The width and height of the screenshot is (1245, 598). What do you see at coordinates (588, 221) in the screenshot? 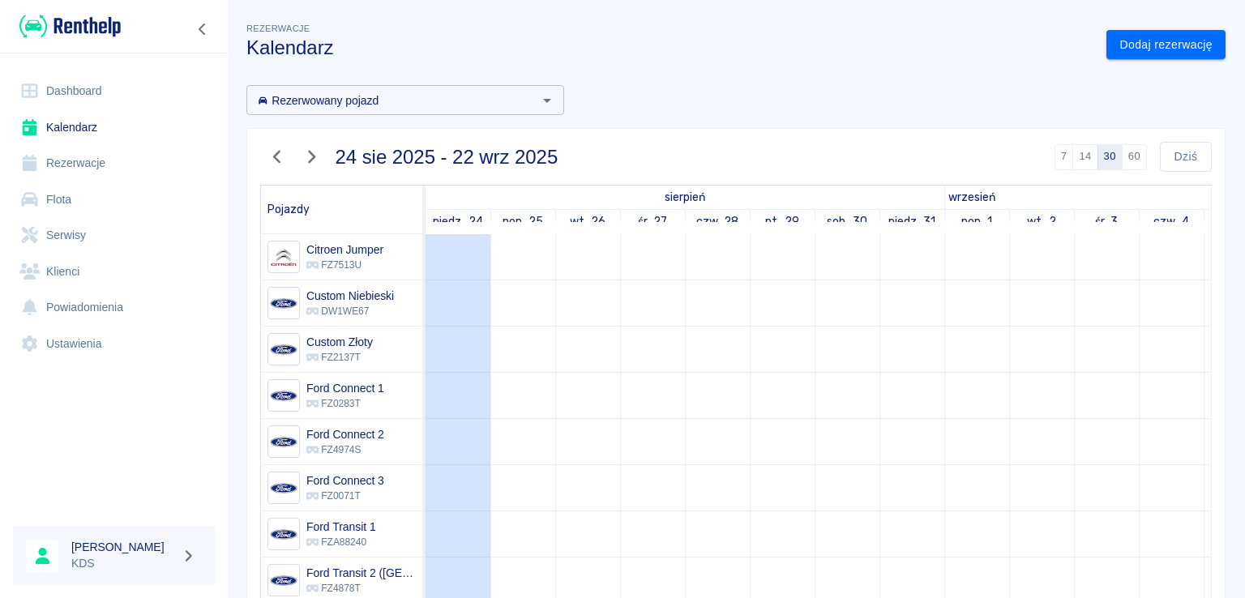
I see `a: 26 sierpnia 2025` at bounding box center [588, 221].